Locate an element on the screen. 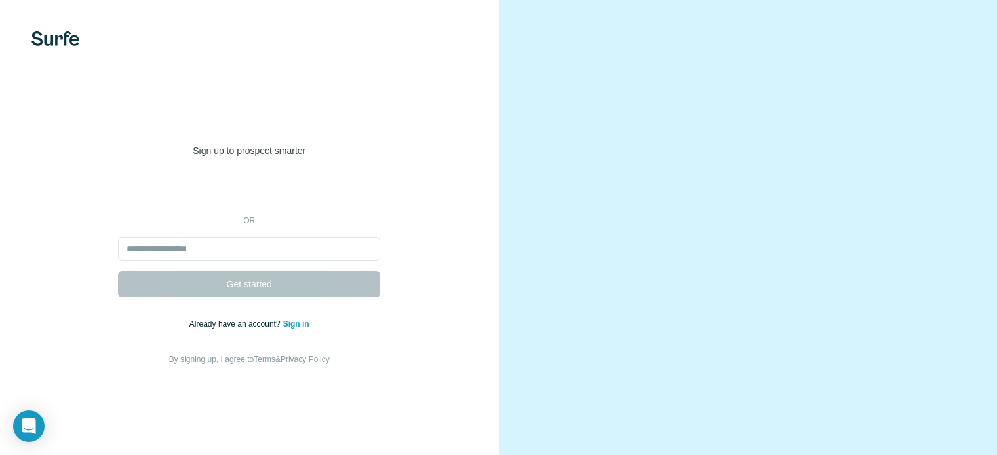  span: By signing up, I agree to & is located at coordinates (249, 360).